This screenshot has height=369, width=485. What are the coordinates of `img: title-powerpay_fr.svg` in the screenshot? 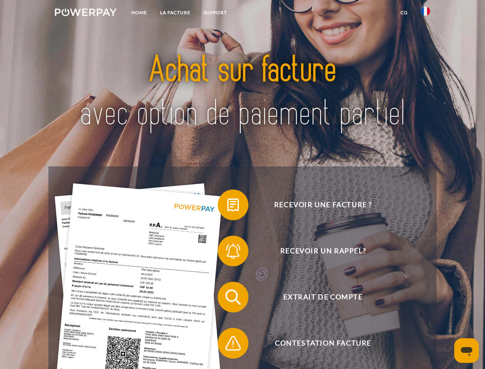 It's located at (243, 92).